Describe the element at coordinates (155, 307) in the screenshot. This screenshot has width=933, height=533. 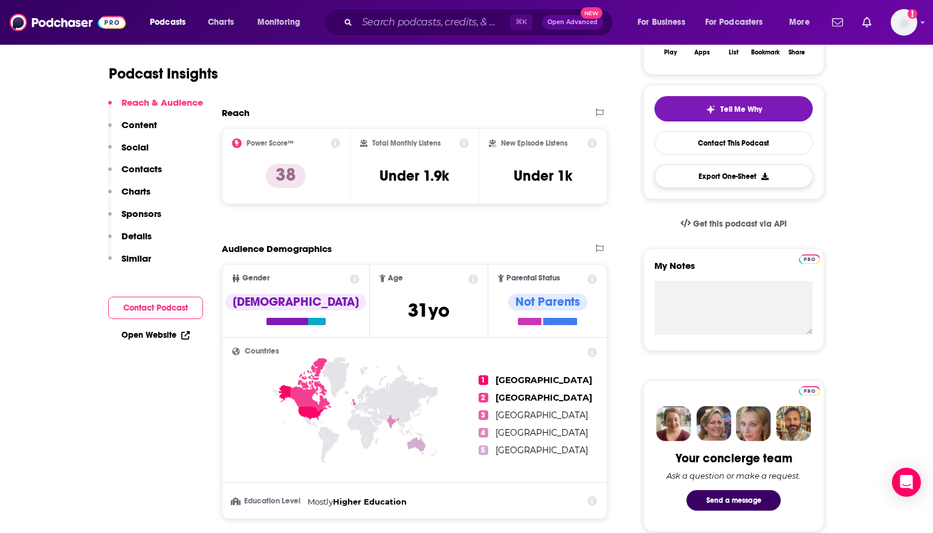
I see `button: Contact Podcast` at that location.